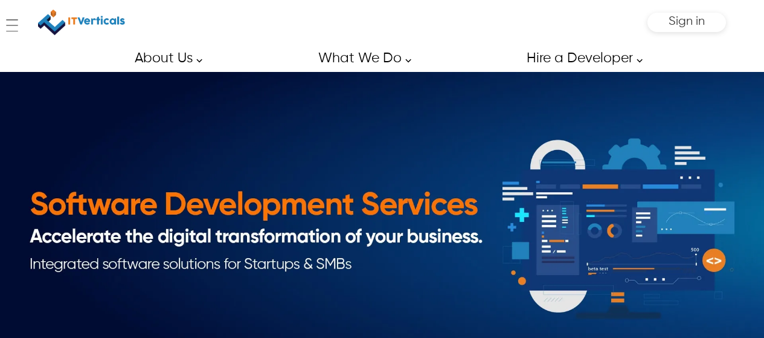  Describe the element at coordinates (82, 22) in the screenshot. I see `a: IT Verticals Inc` at that location.